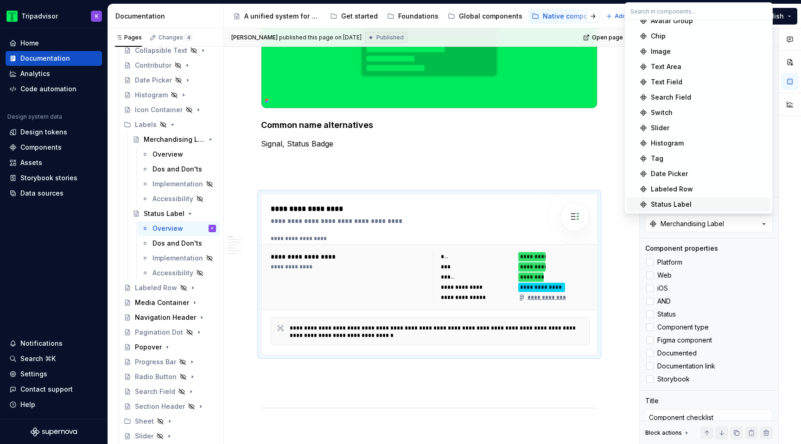  What do you see at coordinates (354, 16) in the screenshot?
I see `a: Get started` at bounding box center [354, 16].